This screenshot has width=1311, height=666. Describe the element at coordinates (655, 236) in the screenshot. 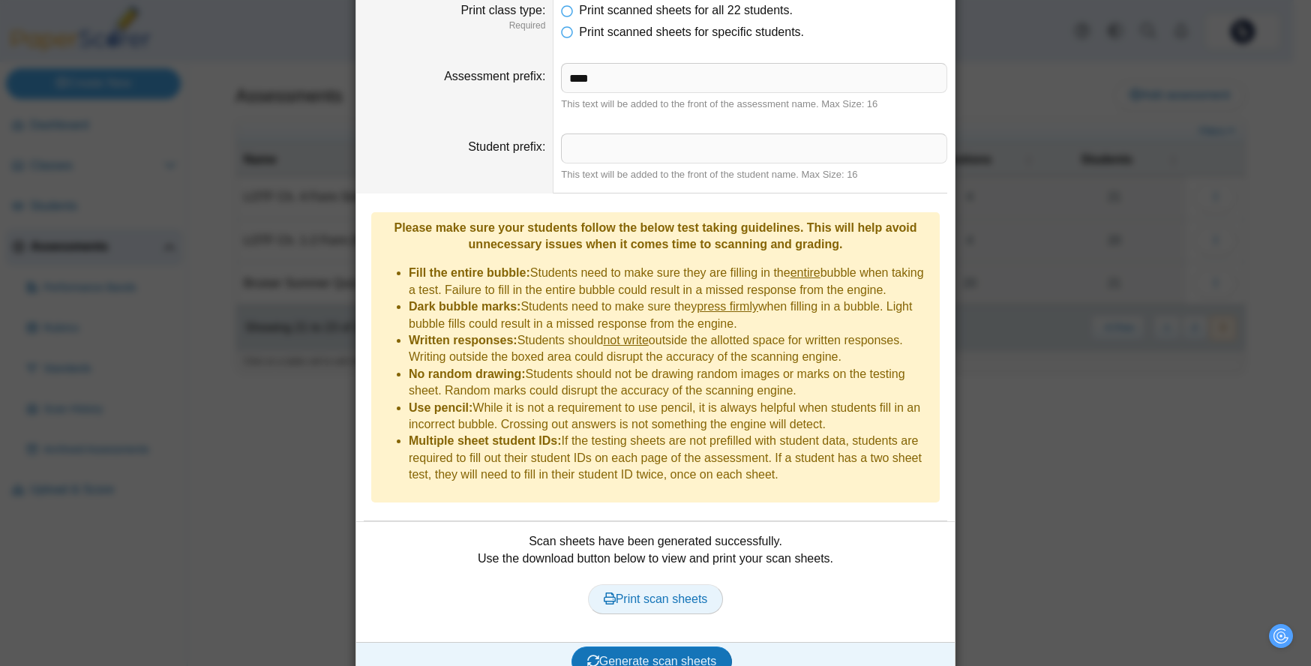

I see `b: Please make sure your students follow the below test taking guidelines. This will help avoid unne...` at that location.